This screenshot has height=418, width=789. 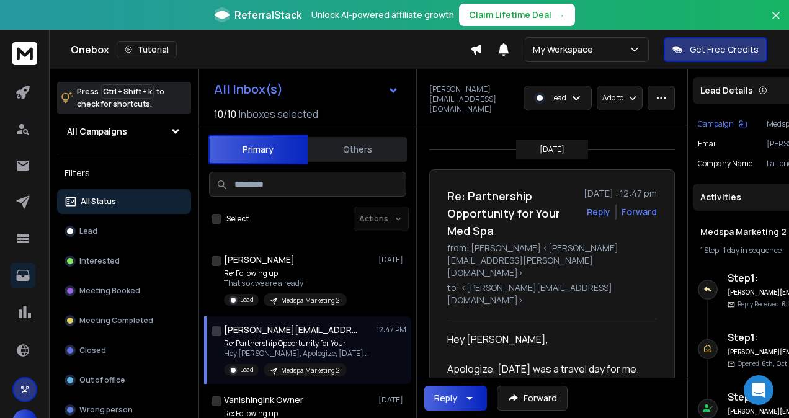 What do you see at coordinates (92, 351) in the screenshot?
I see `p: Closed` at bounding box center [92, 351].